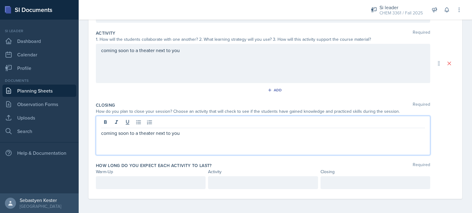 The width and height of the screenshot is (472, 213). I want to click on div: Documents, so click(39, 81).